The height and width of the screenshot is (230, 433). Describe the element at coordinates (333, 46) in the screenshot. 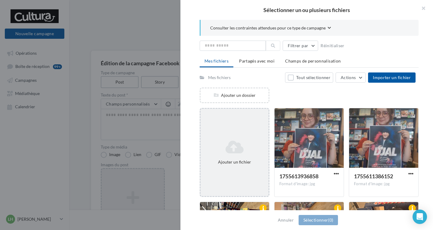

I see `button: Réinitialiser` at that location.